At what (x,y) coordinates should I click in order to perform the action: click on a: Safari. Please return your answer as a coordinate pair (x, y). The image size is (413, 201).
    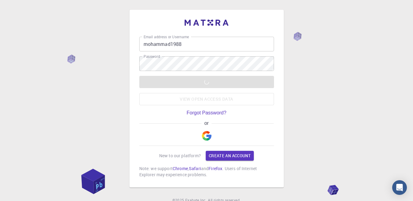
    Looking at the image, I should click on (195, 168).